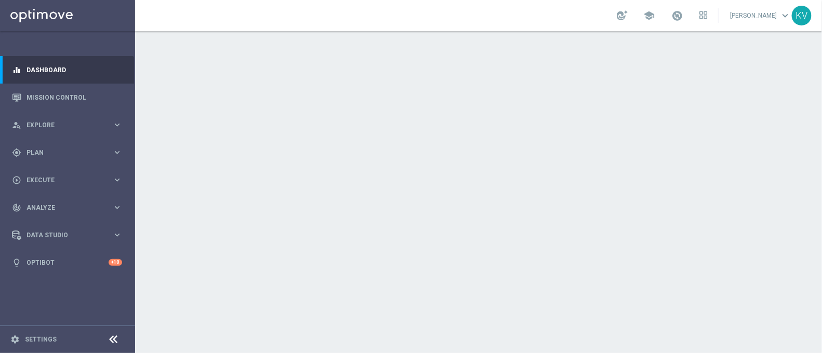  What do you see at coordinates (68, 262) in the screenshot?
I see `a: Optibot` at bounding box center [68, 262].